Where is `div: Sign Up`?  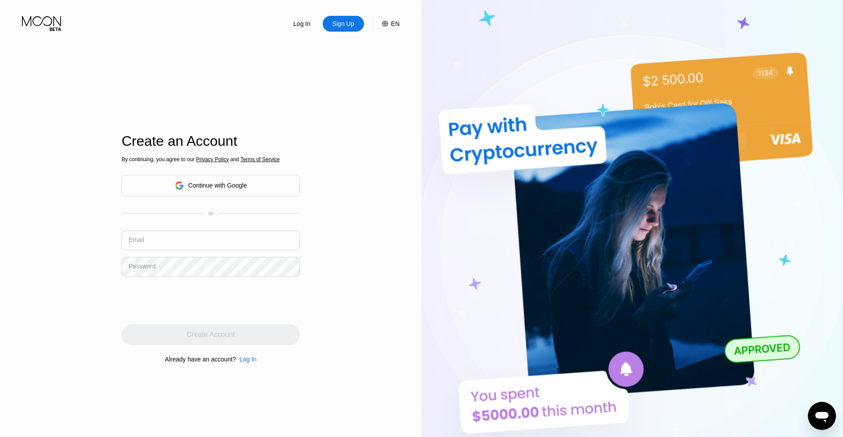 div: Sign Up is located at coordinates (343, 24).